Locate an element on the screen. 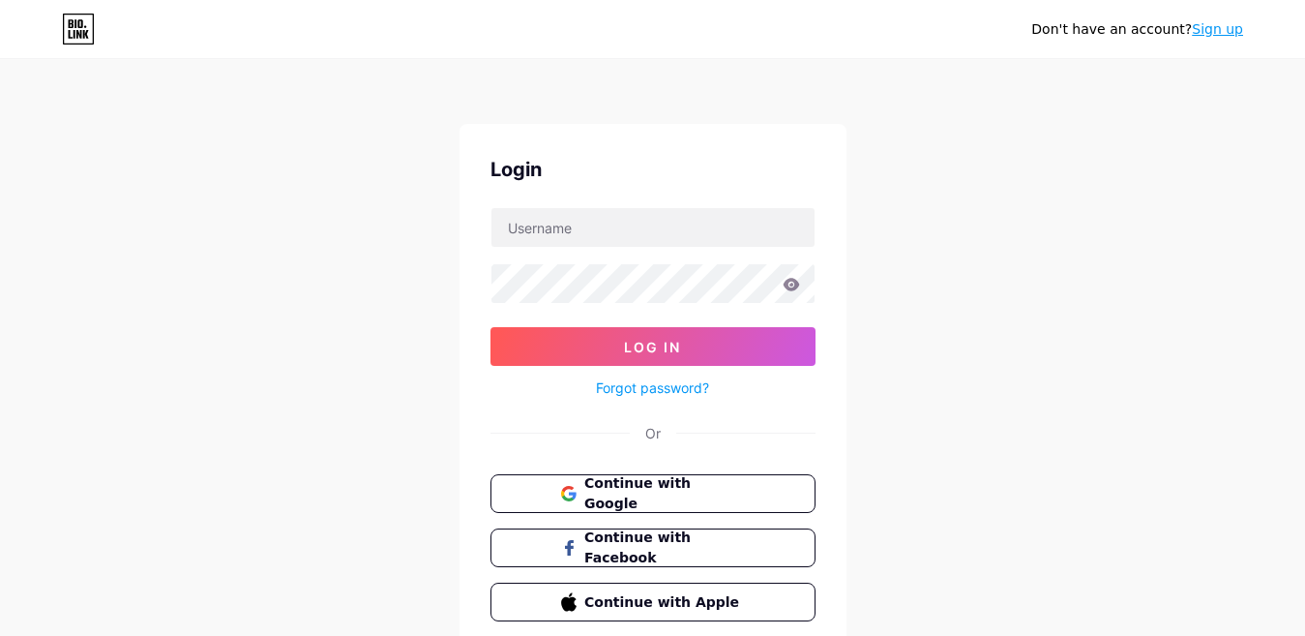 Image resolution: width=1305 pixels, height=636 pixels. div: Login is located at coordinates (653, 169).